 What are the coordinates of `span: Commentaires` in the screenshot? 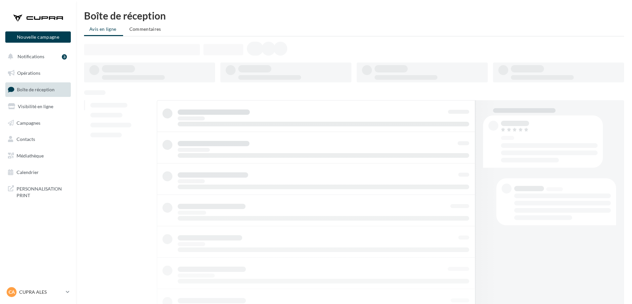 It's located at (145, 29).